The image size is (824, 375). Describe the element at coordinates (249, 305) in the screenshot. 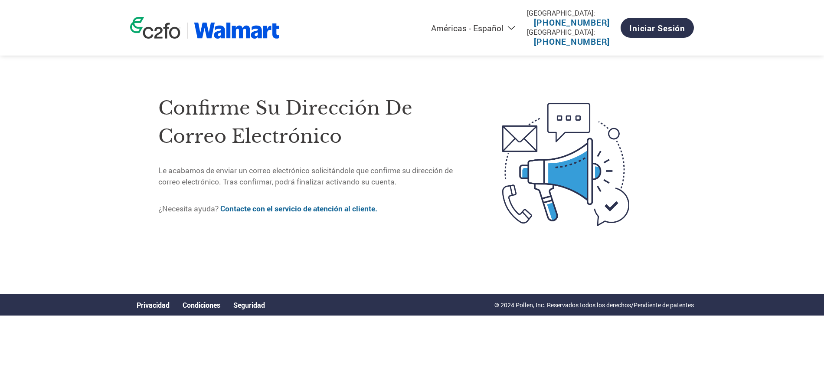

I see `a: Seguridad` at that location.